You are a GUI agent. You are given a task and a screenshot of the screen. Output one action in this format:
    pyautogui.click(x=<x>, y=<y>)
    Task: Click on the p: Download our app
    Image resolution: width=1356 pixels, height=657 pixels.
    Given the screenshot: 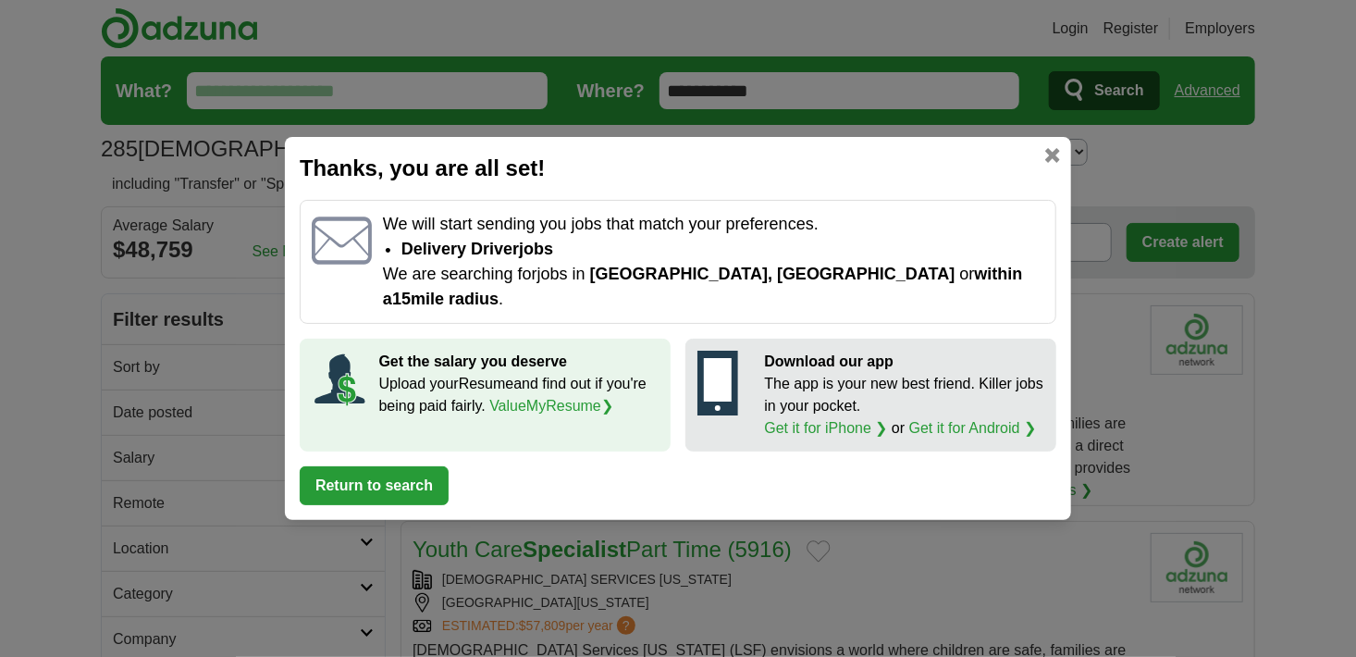 What is the action you would take?
    pyautogui.click(x=904, y=362)
    